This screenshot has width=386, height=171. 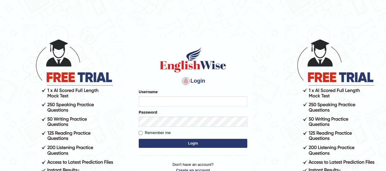 What do you see at coordinates (193, 81) in the screenshot?
I see `h4: Login` at bounding box center [193, 81].